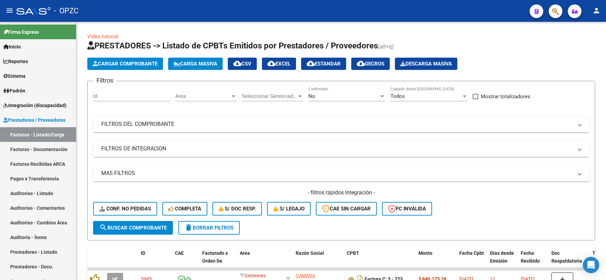 This screenshot has height=280, width=606. Describe the element at coordinates (242, 64) in the screenshot. I see `span: CSV` at that location.